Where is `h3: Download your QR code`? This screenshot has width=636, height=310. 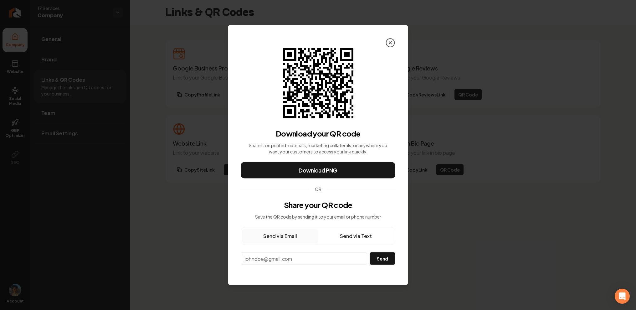 h3: Download your QR code is located at coordinates (318, 133).